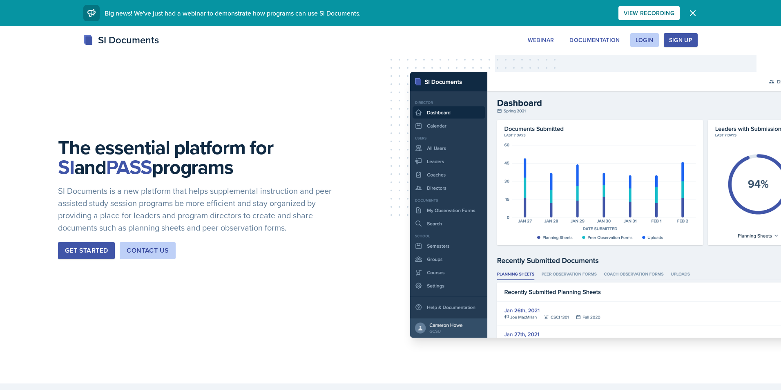 This screenshot has height=390, width=781. What do you see at coordinates (645, 40) in the screenshot?
I see `div: Login` at bounding box center [645, 40].